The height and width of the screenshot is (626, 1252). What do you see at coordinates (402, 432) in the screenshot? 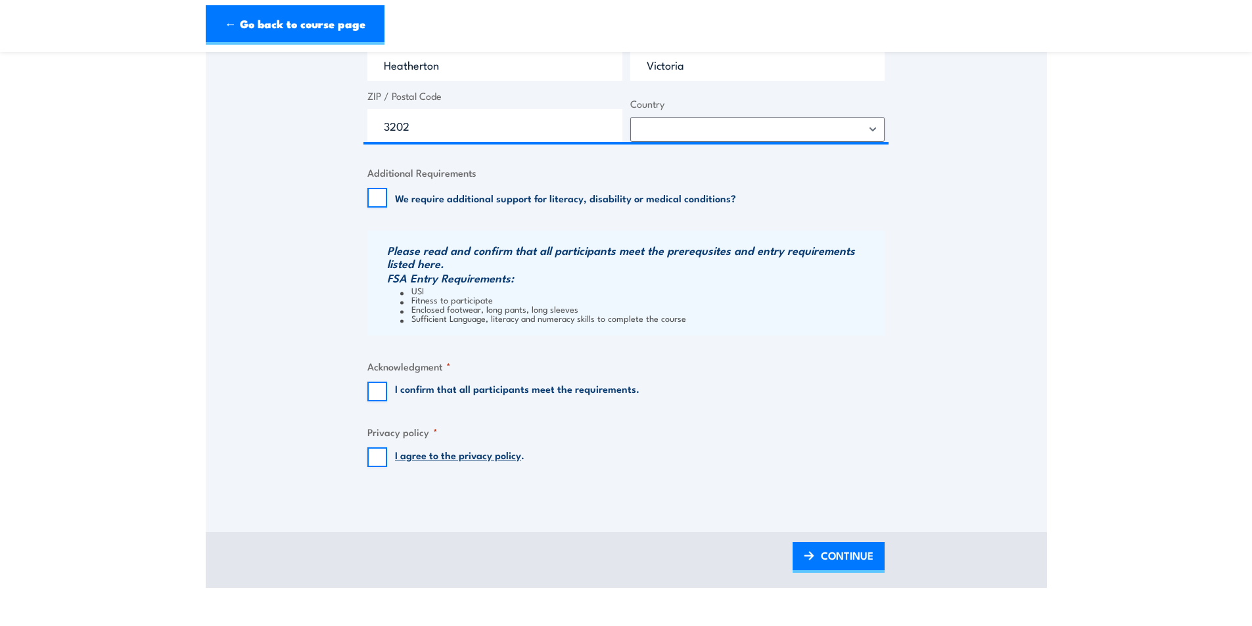
I see `legend: Privacy policy` at bounding box center [402, 432].